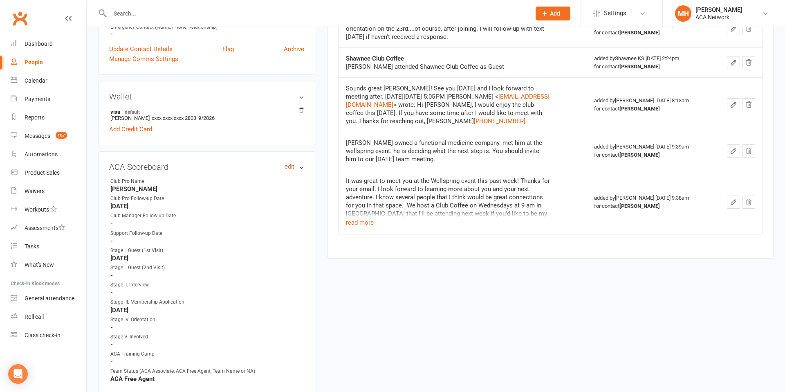 This screenshot has width=785, height=392. Describe the element at coordinates (144, 336) in the screenshot. I see `div: Stage V. Involved` at that location.